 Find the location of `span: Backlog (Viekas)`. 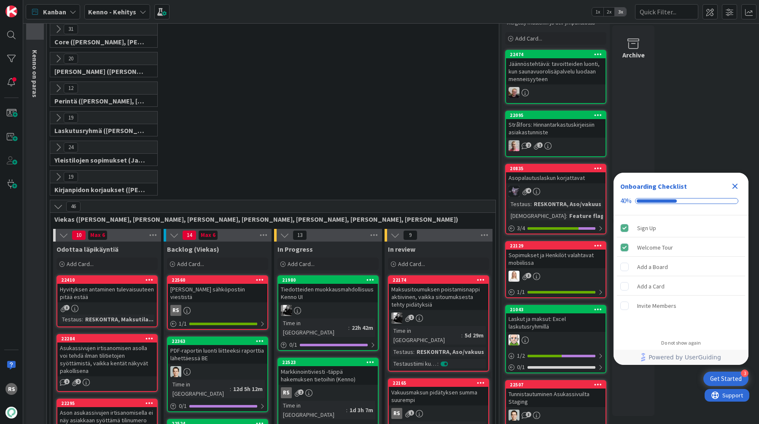

span: Backlog (Viekas) is located at coordinates (193, 249).